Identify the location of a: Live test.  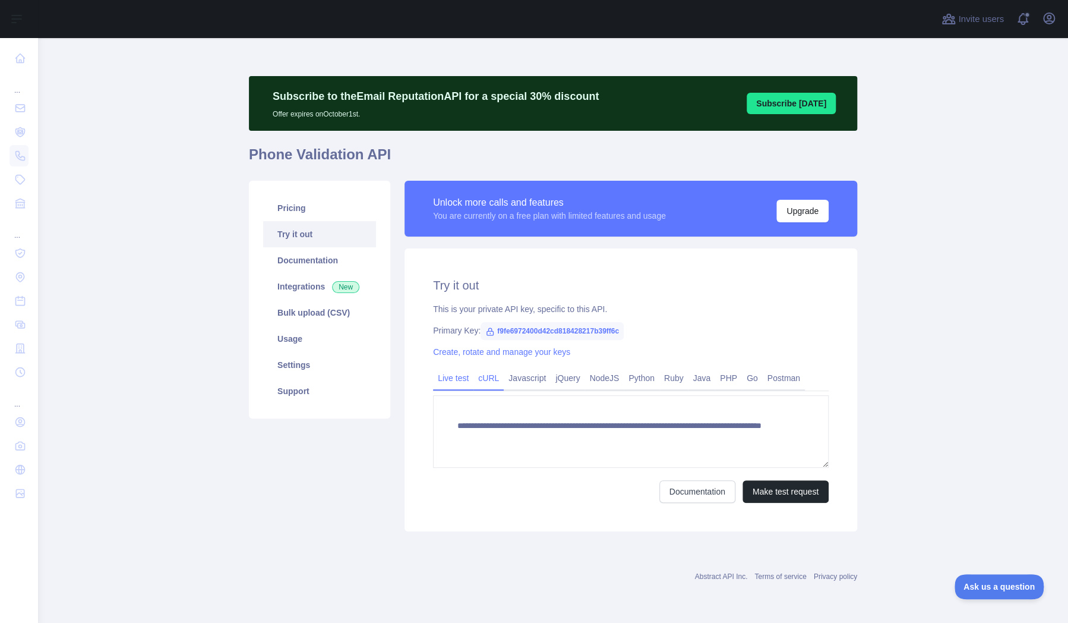
(453, 378).